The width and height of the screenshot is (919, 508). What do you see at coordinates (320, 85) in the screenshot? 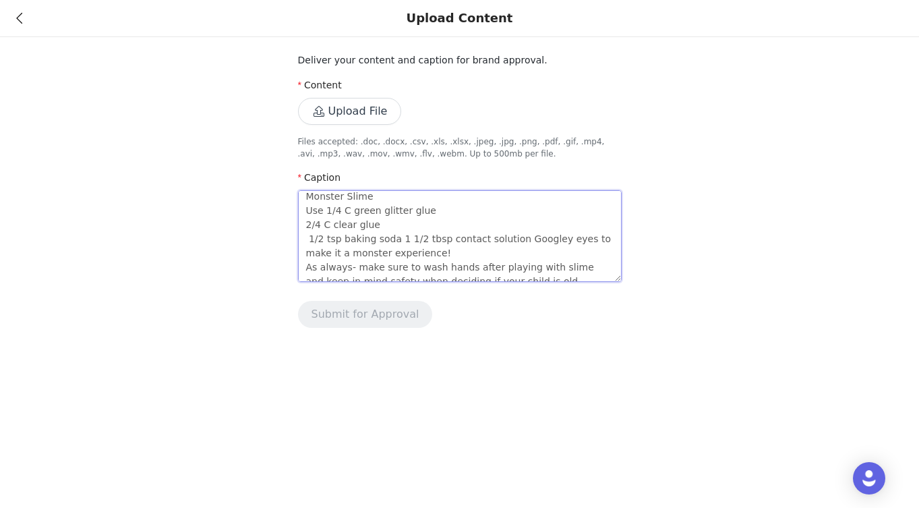
I see `label: Content` at bounding box center [320, 85].